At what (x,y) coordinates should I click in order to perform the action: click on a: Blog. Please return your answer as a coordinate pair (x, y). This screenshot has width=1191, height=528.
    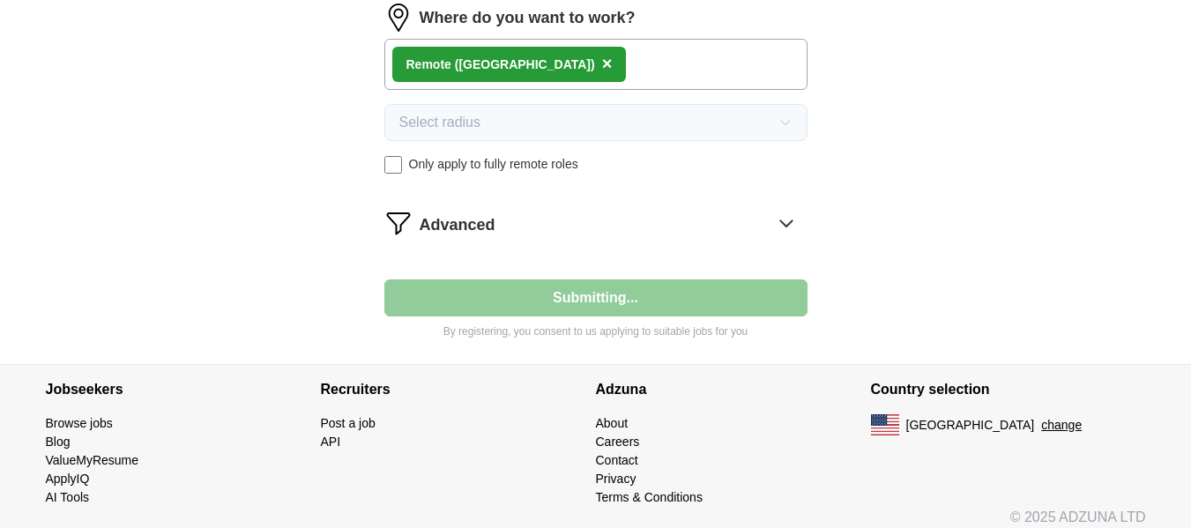
    Looking at the image, I should click on (58, 442).